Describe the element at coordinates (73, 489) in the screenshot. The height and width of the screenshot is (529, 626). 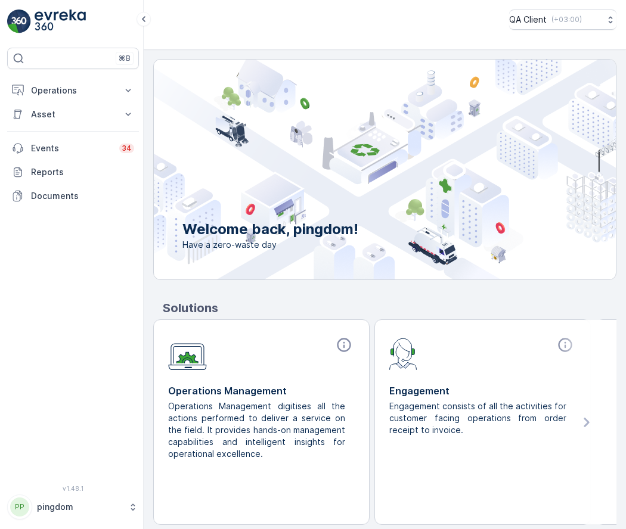
I see `span: v 1.48.1` at that location.